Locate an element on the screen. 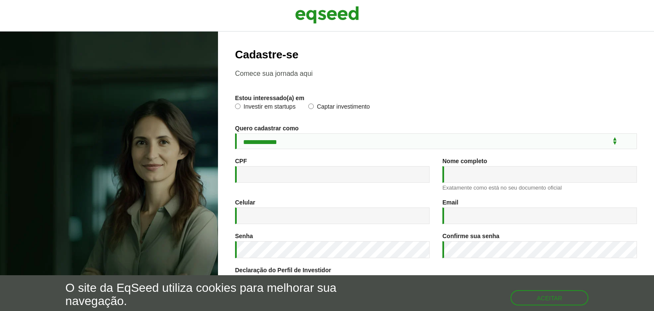 This screenshot has height=311, width=654. img: EqSeed Logo is located at coordinates (327, 15).